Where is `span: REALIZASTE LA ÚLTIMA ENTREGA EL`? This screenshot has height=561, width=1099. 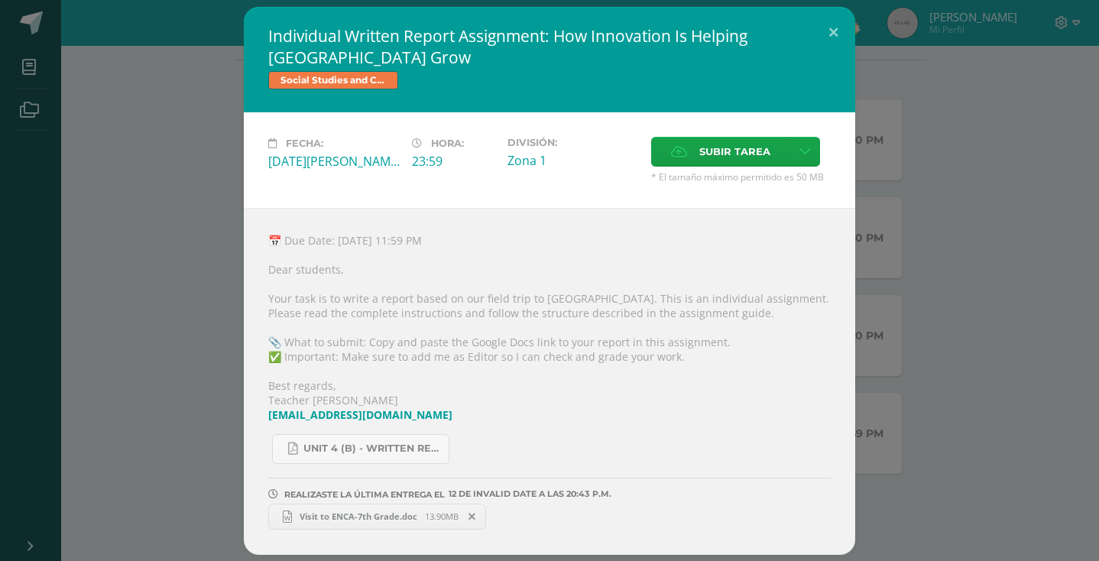
span: REALIZASTE LA ÚLTIMA ENTREGA EL is located at coordinates (365, 494).